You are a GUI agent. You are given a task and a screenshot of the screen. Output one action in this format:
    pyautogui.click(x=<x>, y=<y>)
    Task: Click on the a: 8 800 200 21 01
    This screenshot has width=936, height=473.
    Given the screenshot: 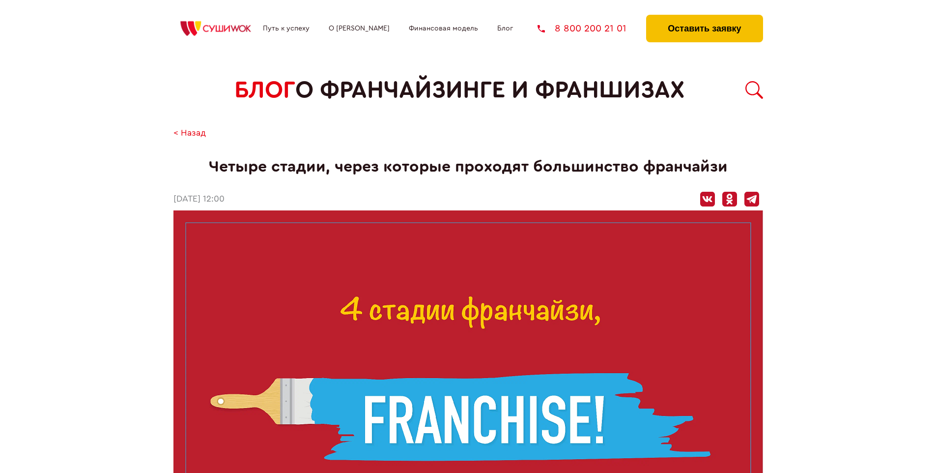 What is the action you would take?
    pyautogui.click(x=582, y=29)
    